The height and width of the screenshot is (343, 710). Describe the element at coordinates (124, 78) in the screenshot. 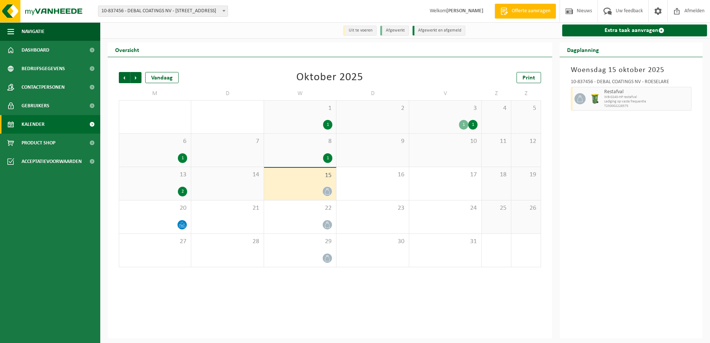

I see `span: Vorige` at that location.